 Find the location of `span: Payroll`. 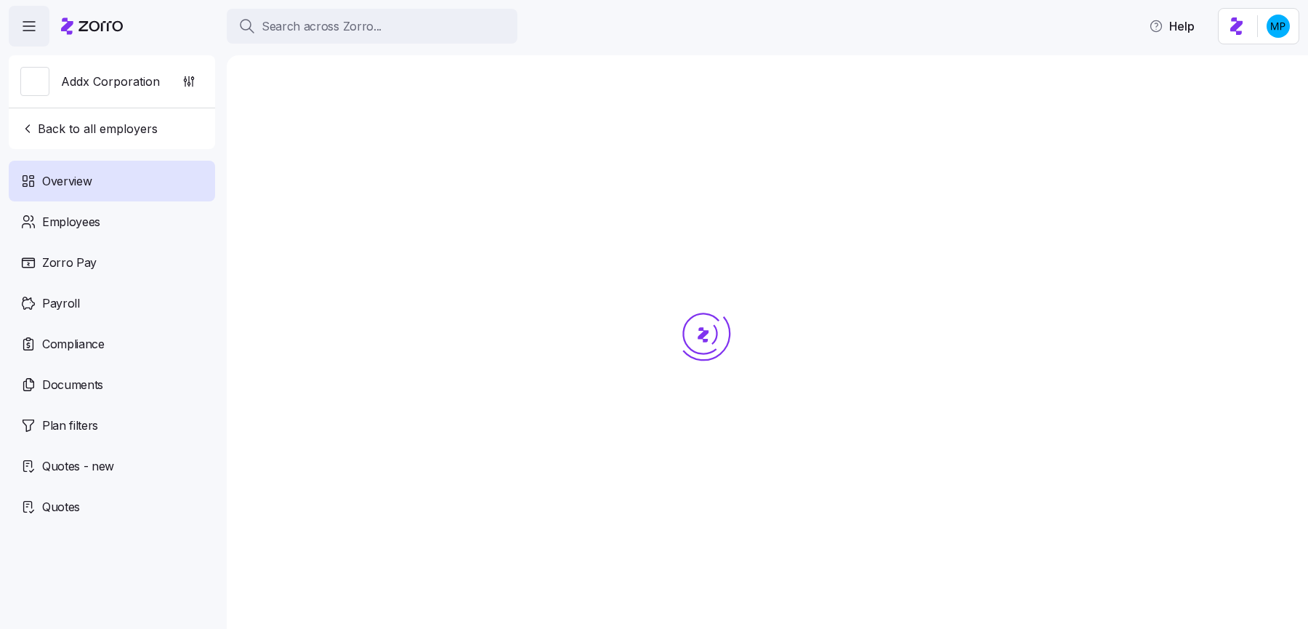

span: Payroll is located at coordinates (61, 303).